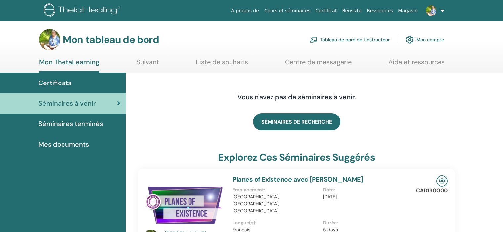 The height and width of the screenshot is (232, 503). What do you see at coordinates (318, 62) in the screenshot?
I see `font: Centre de messagerie` at bounding box center [318, 62].